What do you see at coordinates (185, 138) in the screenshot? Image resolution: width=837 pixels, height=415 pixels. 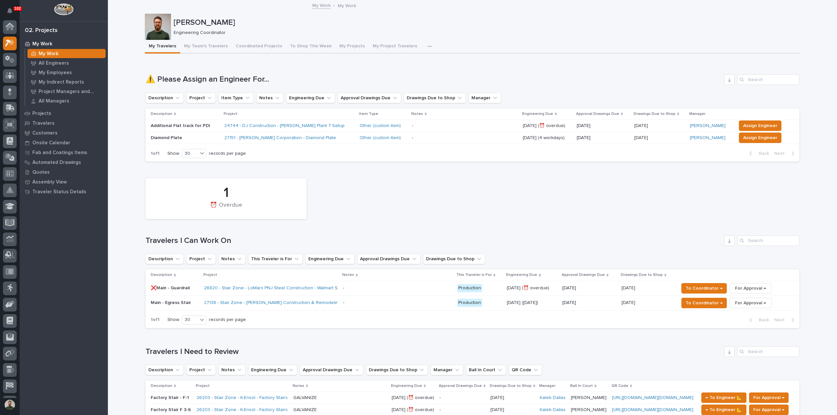 I see `p: Diamond Plate` at bounding box center [185, 138].